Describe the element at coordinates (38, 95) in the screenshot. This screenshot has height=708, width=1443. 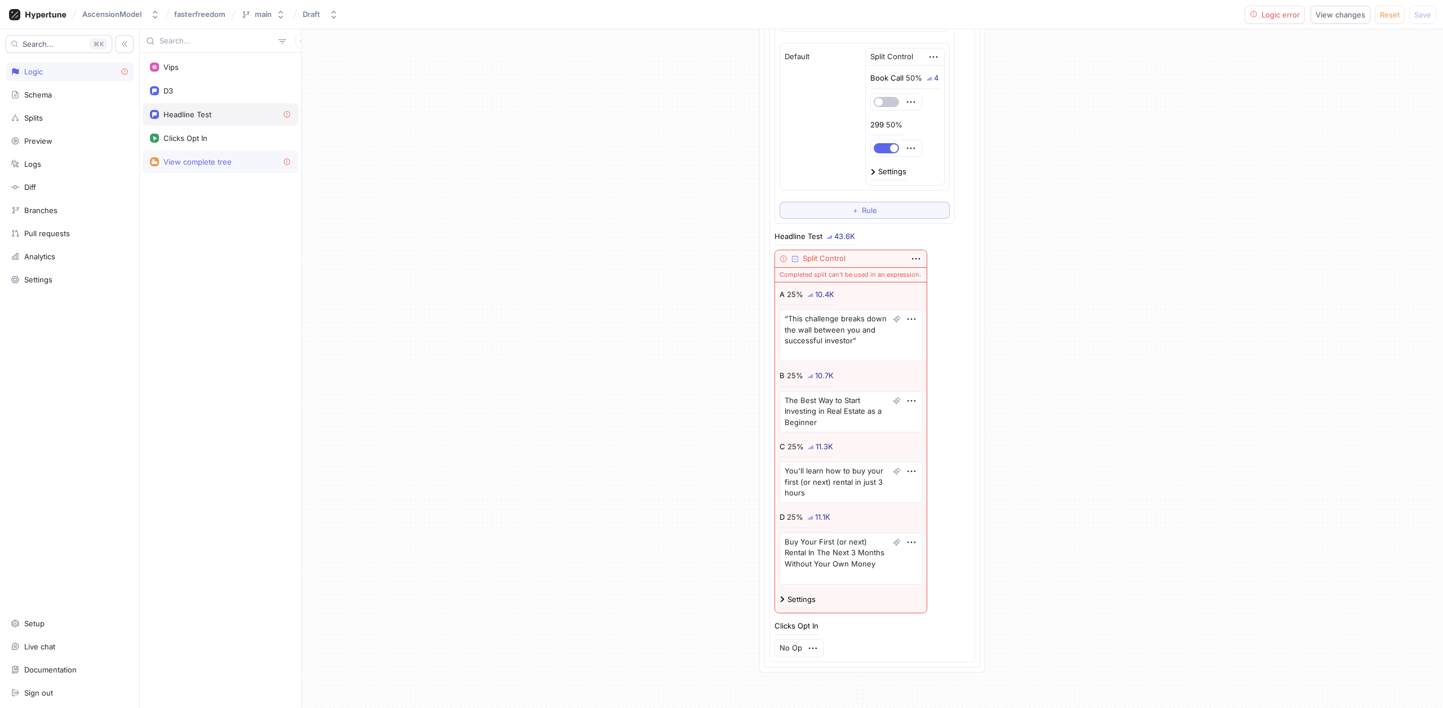
I see `div: Schema` at that location.